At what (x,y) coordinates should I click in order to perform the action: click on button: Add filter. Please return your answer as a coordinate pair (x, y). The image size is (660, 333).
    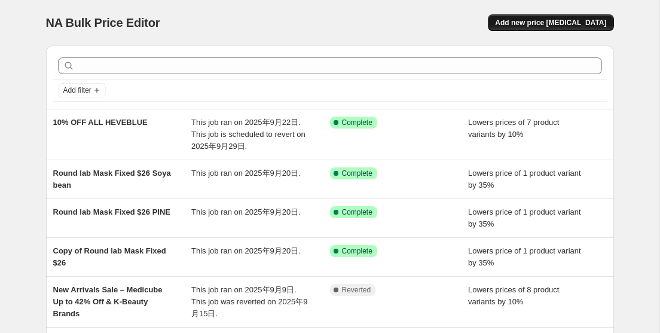
    Looking at the image, I should click on (82, 90).